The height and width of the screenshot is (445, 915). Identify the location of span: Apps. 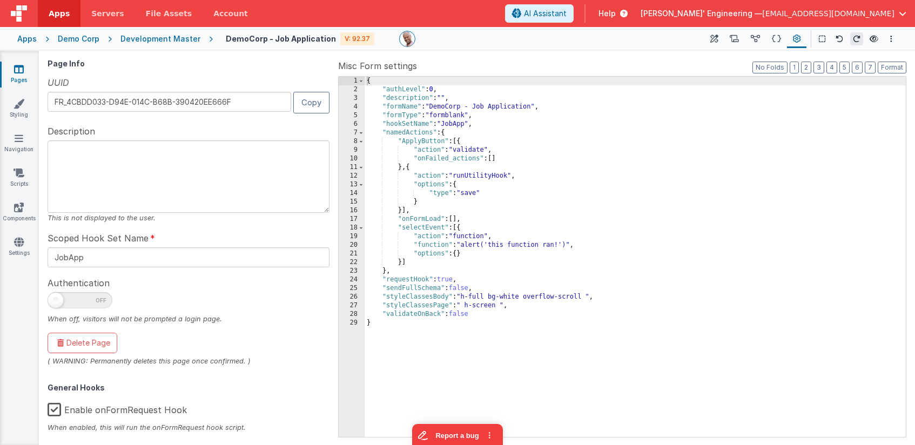
(59, 13).